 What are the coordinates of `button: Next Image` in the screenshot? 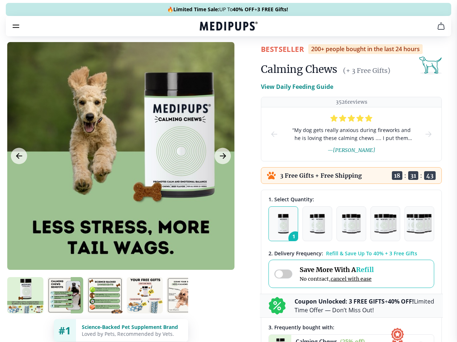 It's located at (223, 156).